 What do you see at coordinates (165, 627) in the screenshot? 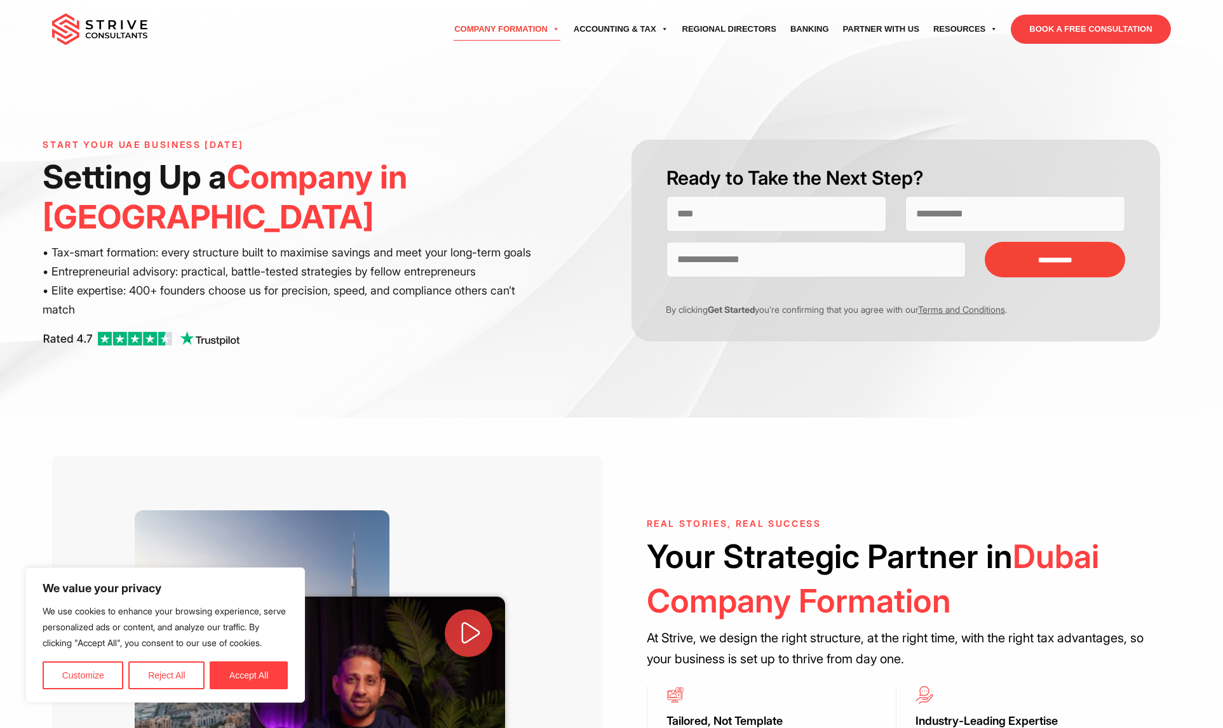
I see `p: We use cookies to enhance your browsing experience, serve personalized ads or content, and analyz...` at bounding box center [165, 627].